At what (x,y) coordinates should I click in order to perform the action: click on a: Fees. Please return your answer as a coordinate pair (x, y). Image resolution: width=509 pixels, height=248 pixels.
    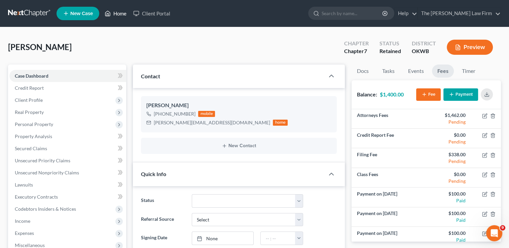
    Looking at the image, I should click on (443, 71).